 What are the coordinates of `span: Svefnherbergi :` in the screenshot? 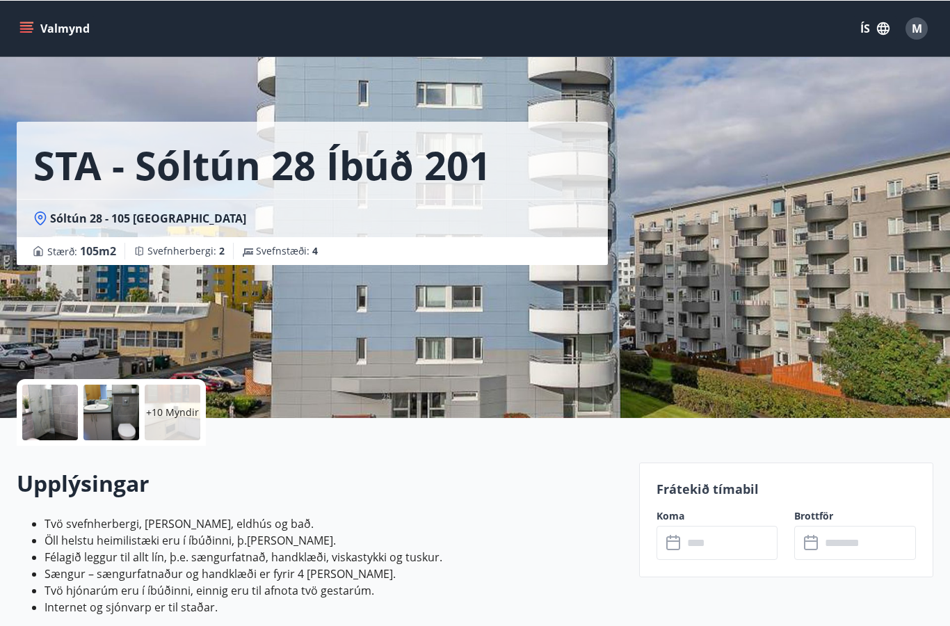 It's located at (186, 250).